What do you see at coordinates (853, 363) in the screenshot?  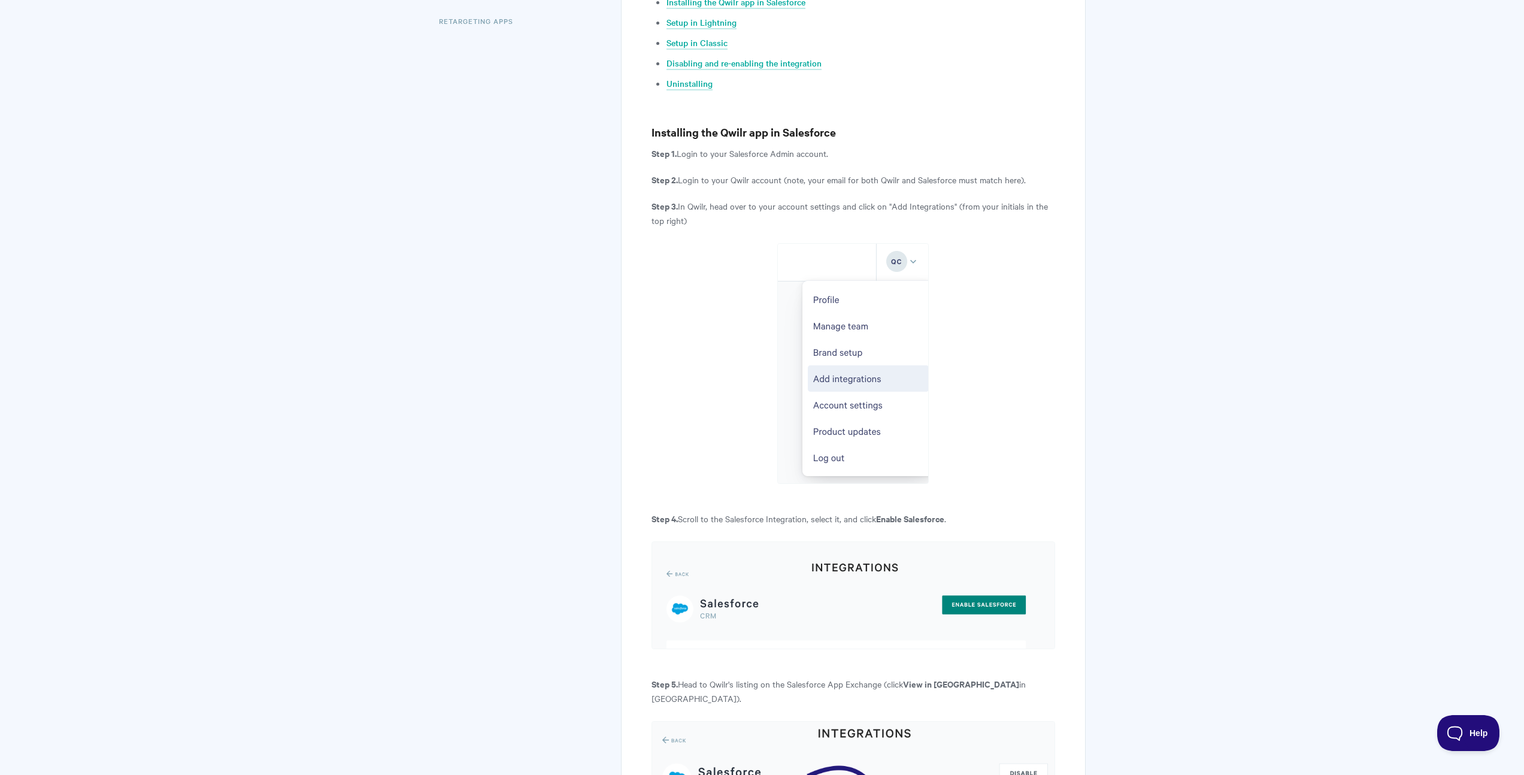 I see `img: file-Xzd6sSl7Qv.png` at bounding box center [853, 363].